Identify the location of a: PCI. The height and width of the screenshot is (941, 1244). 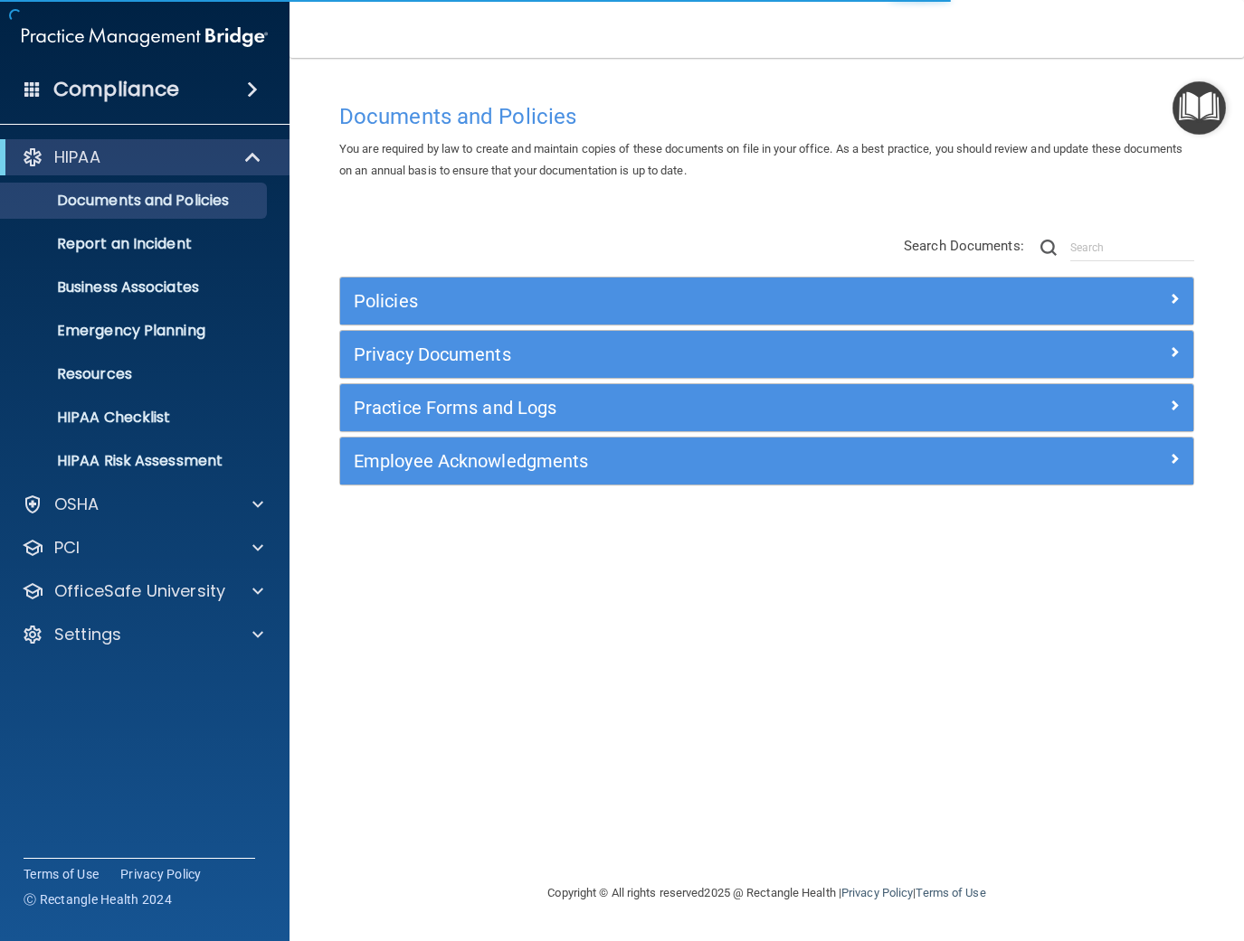
(142, 548).